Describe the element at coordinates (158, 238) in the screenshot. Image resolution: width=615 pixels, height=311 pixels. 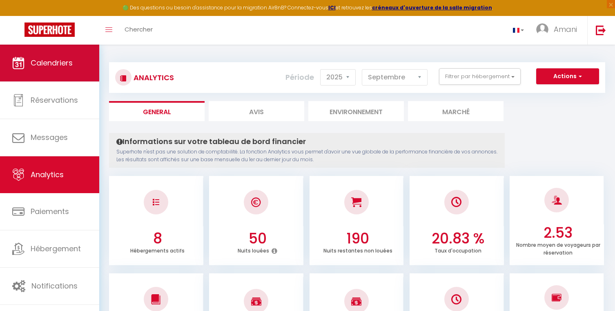
I see `h3: 8` at that location.